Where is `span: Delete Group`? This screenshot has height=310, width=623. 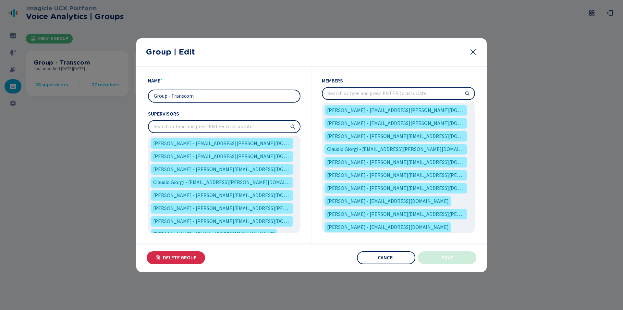 span: Delete Group is located at coordinates (180, 258).